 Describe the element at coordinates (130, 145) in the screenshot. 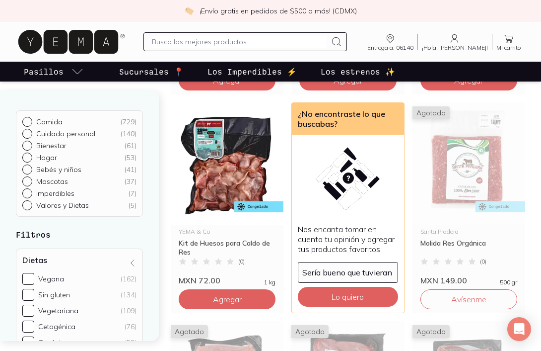

I see `div: ( 61 )` at that location.